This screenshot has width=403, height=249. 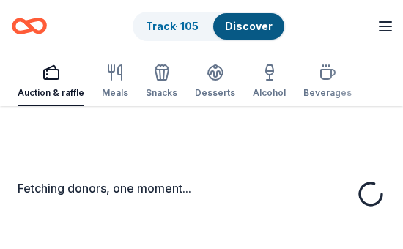 I want to click on div: Fetching donors, one moment..., so click(x=201, y=188).